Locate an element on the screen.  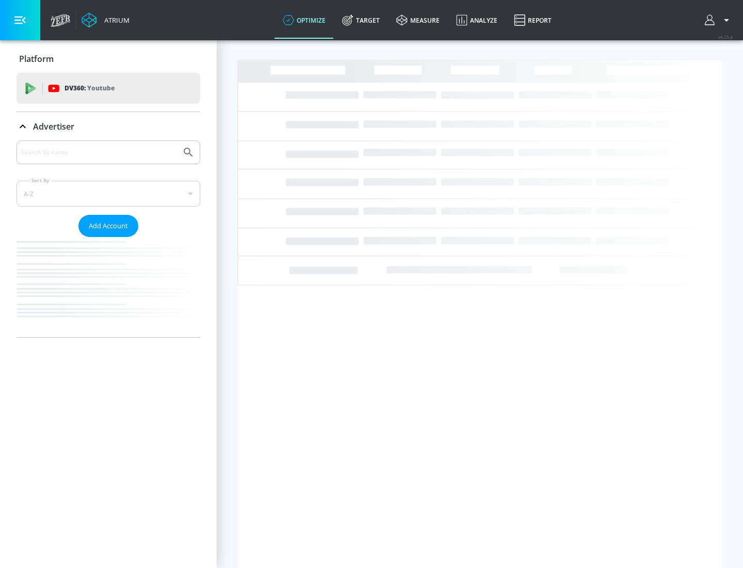
p: Advertiser is located at coordinates (54, 126).